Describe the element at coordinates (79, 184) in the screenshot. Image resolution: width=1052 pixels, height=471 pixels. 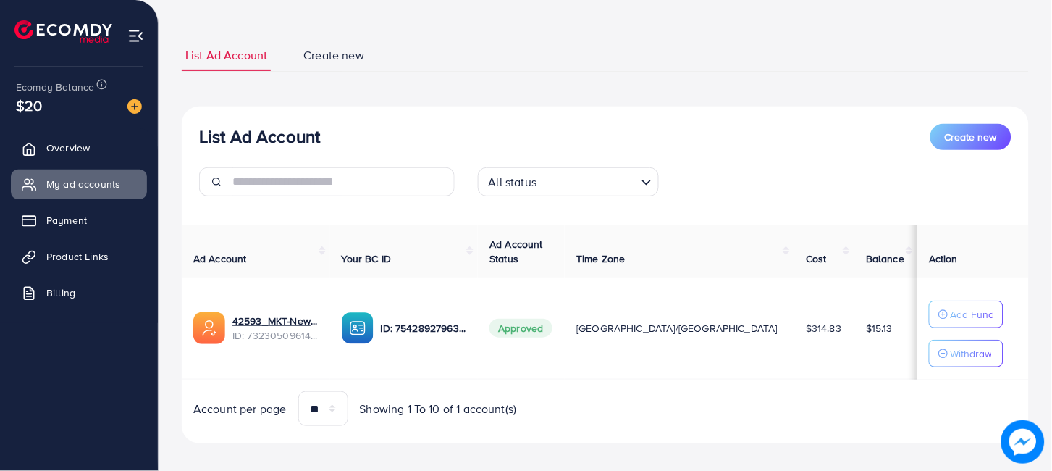
I see `a: My ad accounts` at that location.